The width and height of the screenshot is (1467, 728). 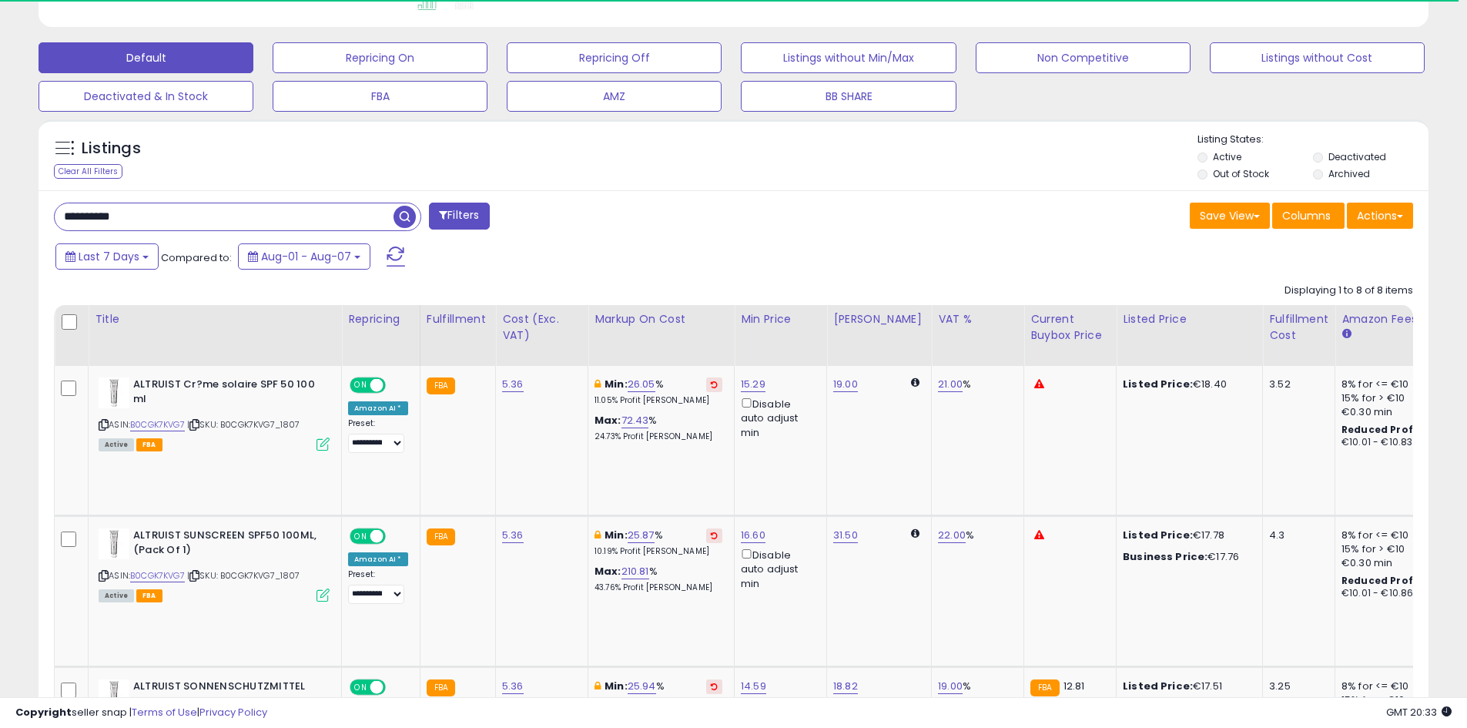 I want to click on b: ALTRUIST Cr?me solaire SPF 50 100 ml, so click(x=226, y=393).